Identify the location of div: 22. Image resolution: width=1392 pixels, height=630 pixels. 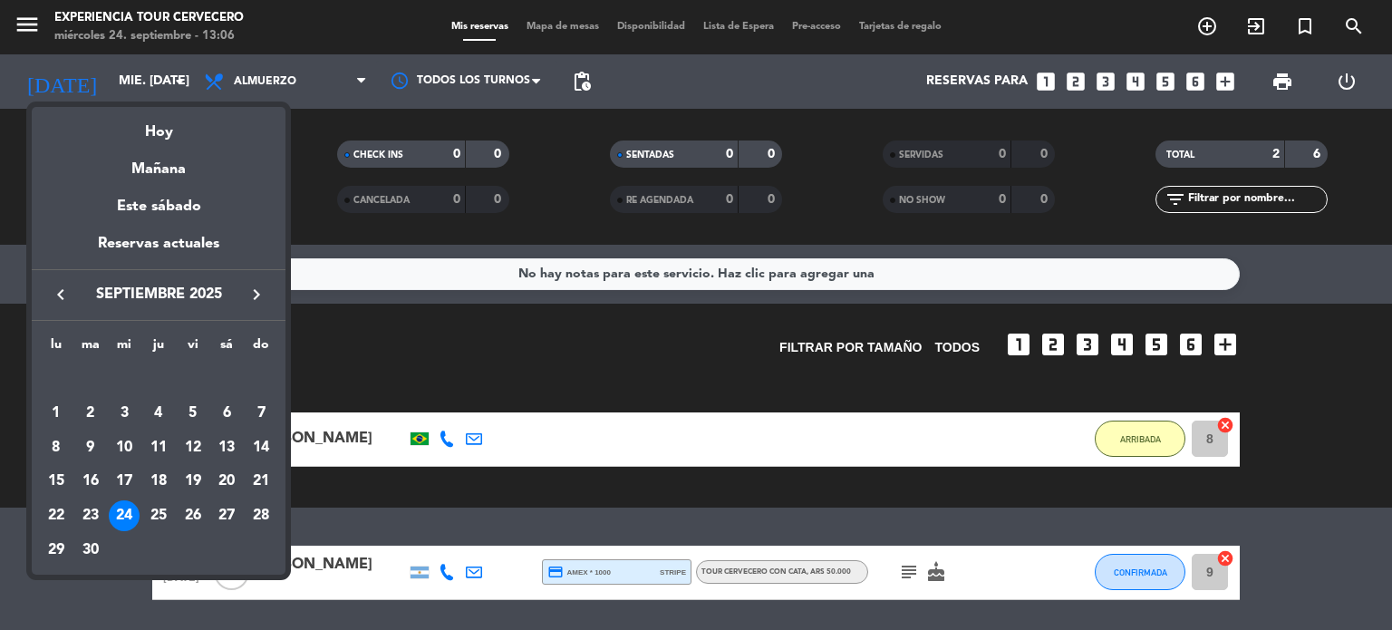
(56, 516).